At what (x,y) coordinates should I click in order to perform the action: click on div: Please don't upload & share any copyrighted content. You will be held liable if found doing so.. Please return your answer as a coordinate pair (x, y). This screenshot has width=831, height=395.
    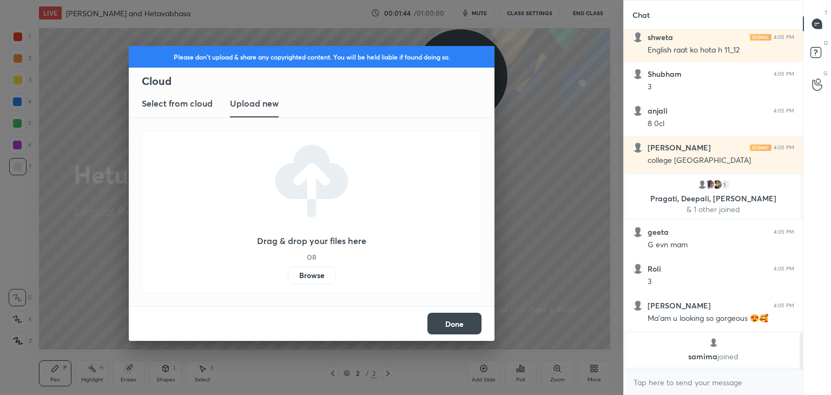
    Looking at the image, I should click on (312, 57).